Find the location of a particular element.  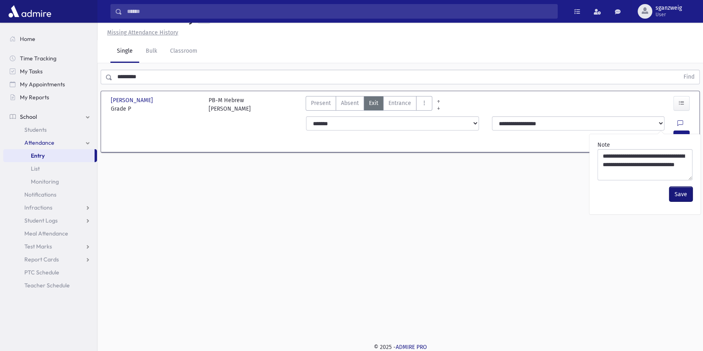

a: Classroom is located at coordinates (183, 52).